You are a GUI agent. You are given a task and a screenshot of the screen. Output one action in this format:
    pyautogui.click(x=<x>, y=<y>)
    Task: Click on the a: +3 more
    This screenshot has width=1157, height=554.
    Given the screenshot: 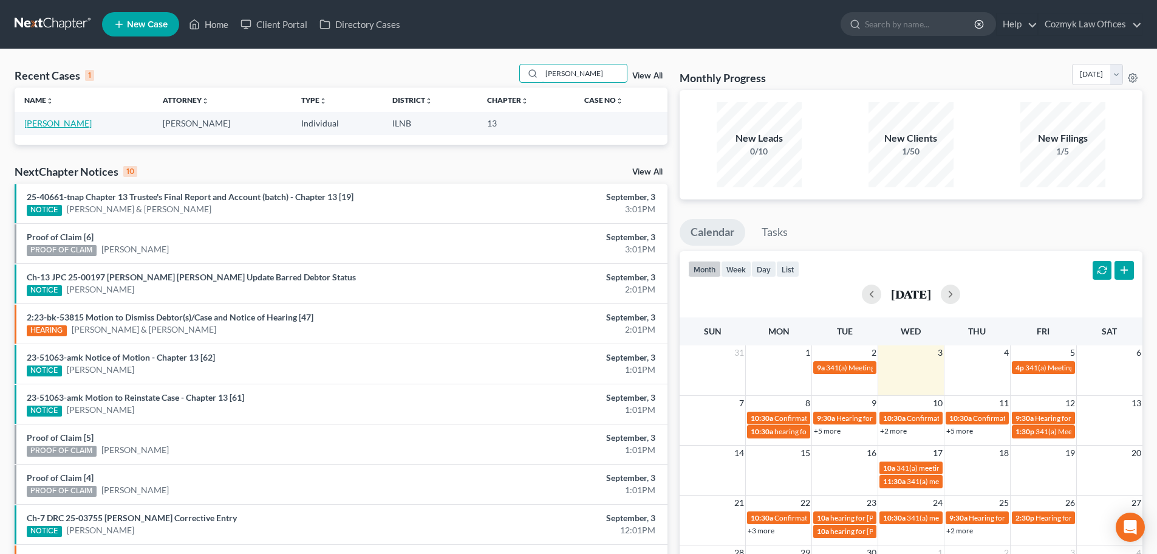 What is the action you would take?
    pyautogui.click(x=761, y=530)
    